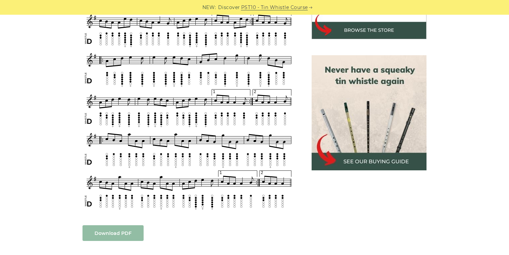 Image resolution: width=509 pixels, height=255 pixels. I want to click on span: NEW:, so click(209, 7).